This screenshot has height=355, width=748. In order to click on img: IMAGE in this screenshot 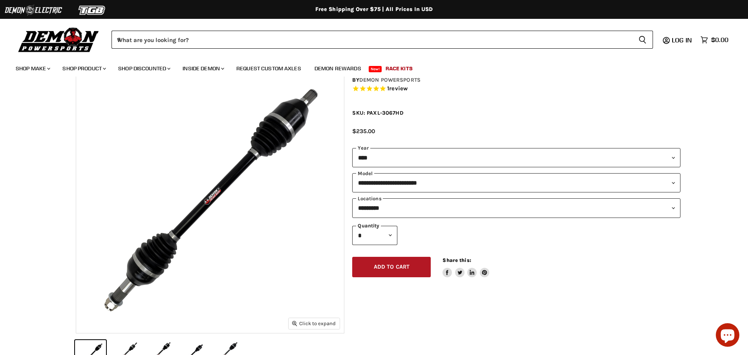, I will do `click(210, 199)`.